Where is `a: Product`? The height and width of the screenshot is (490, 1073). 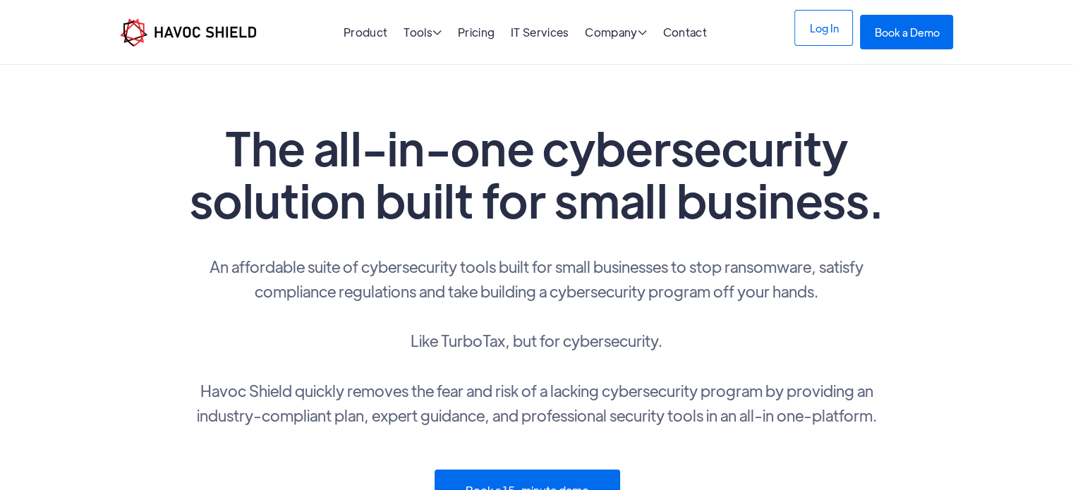 a: Product is located at coordinates (365, 32).